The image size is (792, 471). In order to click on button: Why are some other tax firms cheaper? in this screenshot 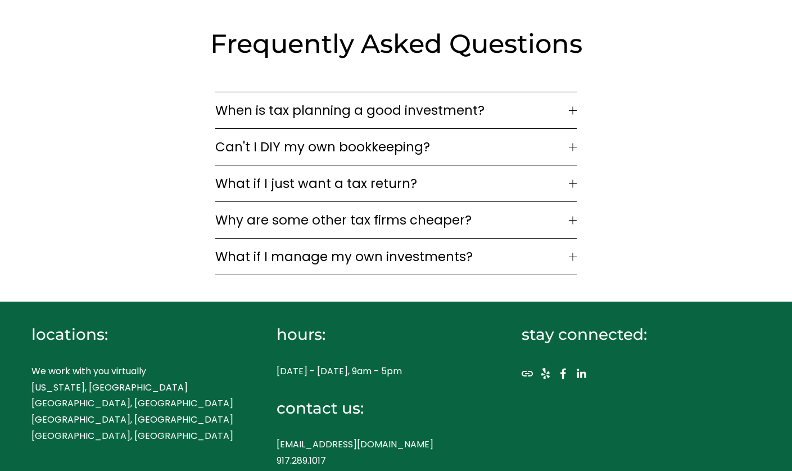, I will do `click(396, 220)`.